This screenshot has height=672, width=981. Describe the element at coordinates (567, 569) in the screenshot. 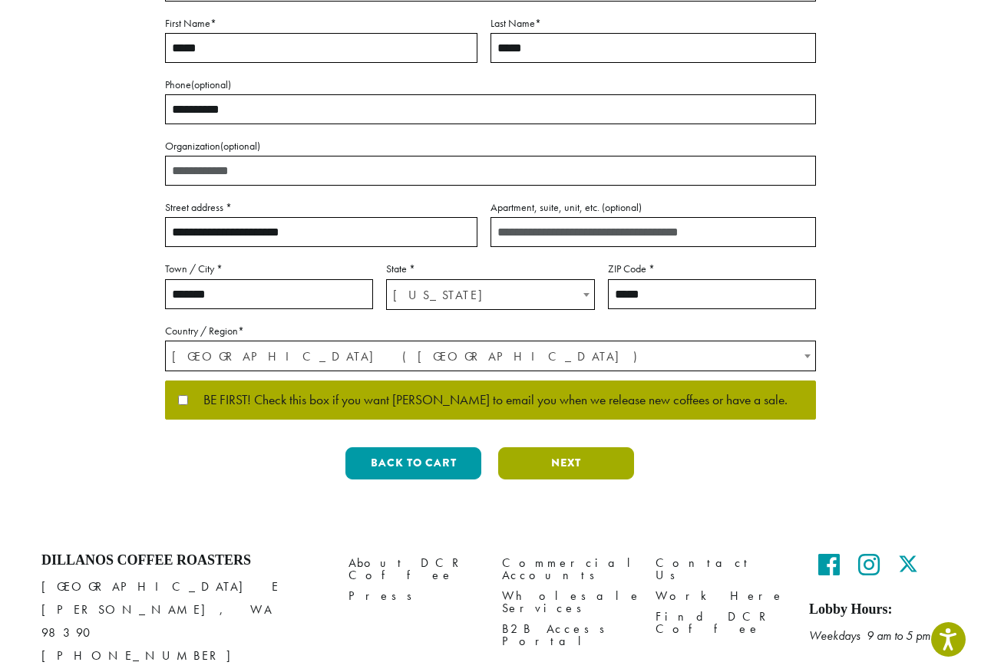

I see `a: Commercial Accounts` at that location.